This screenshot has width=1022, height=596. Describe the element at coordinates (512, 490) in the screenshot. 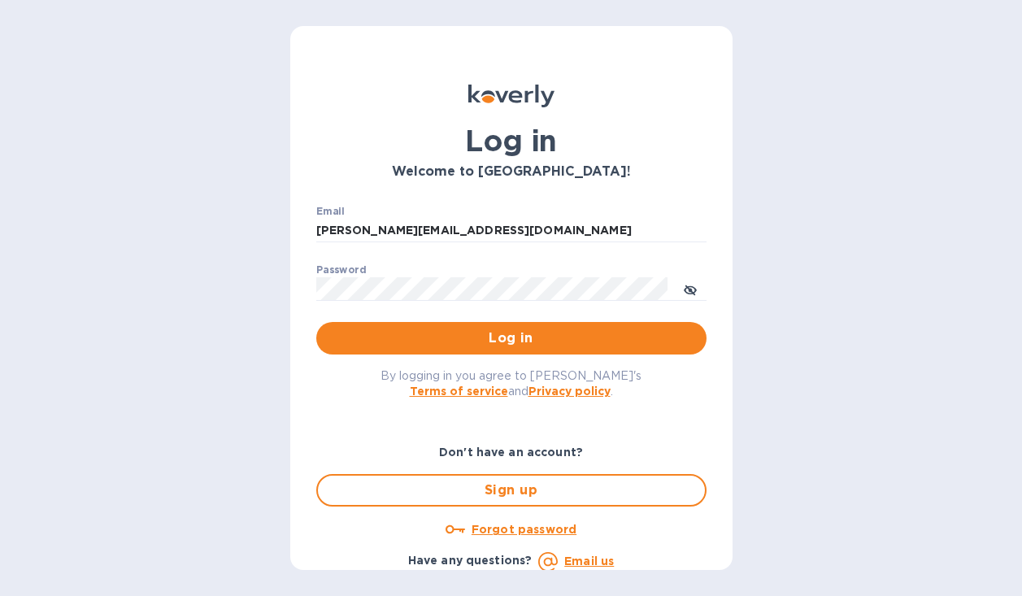

I see `button: Sign up` at that location.